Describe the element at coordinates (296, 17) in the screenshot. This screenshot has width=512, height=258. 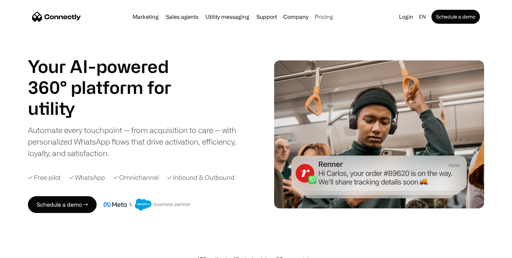
I see `div: Company` at that location.